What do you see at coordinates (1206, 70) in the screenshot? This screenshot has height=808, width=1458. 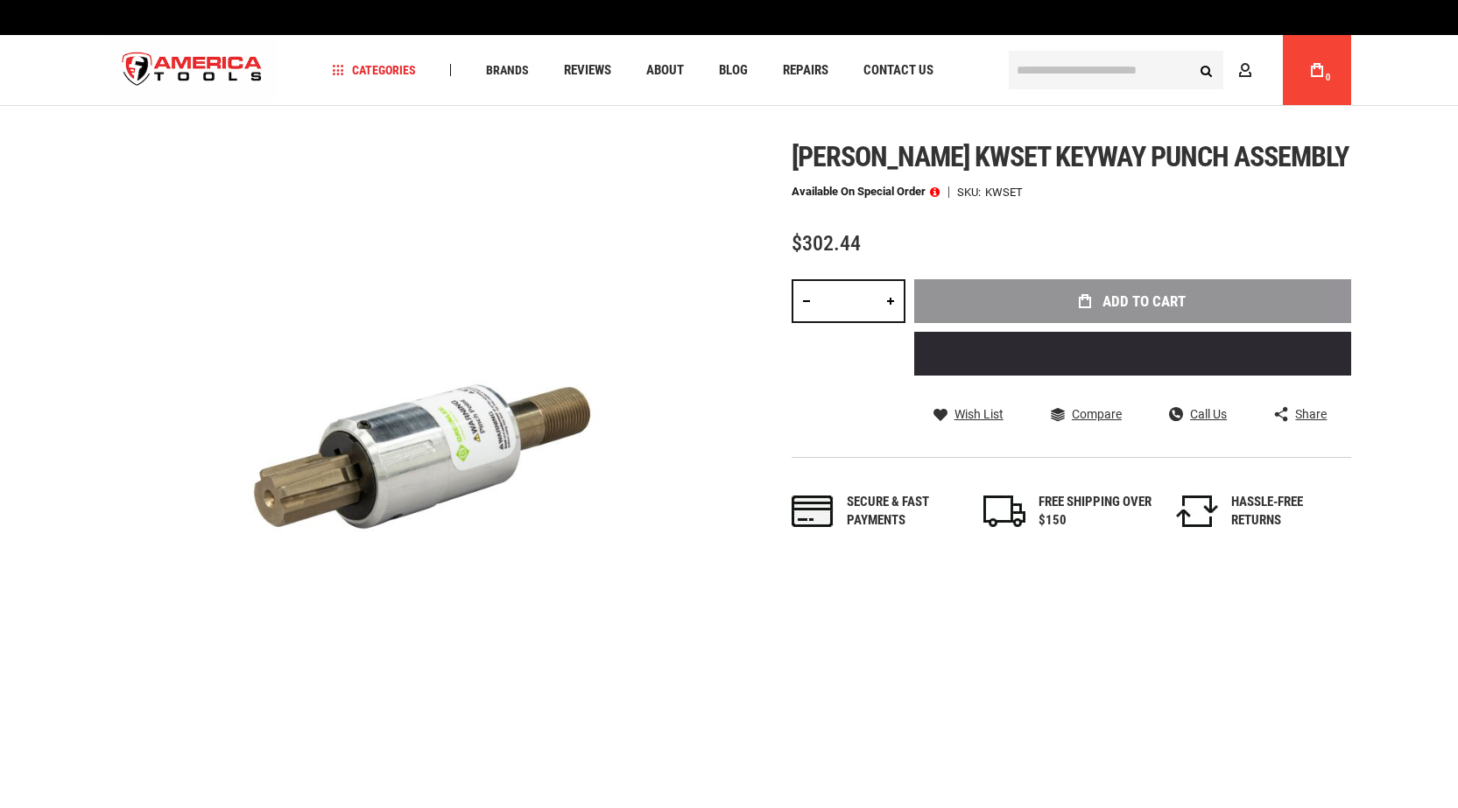 I see `button: Search` at bounding box center [1206, 70].